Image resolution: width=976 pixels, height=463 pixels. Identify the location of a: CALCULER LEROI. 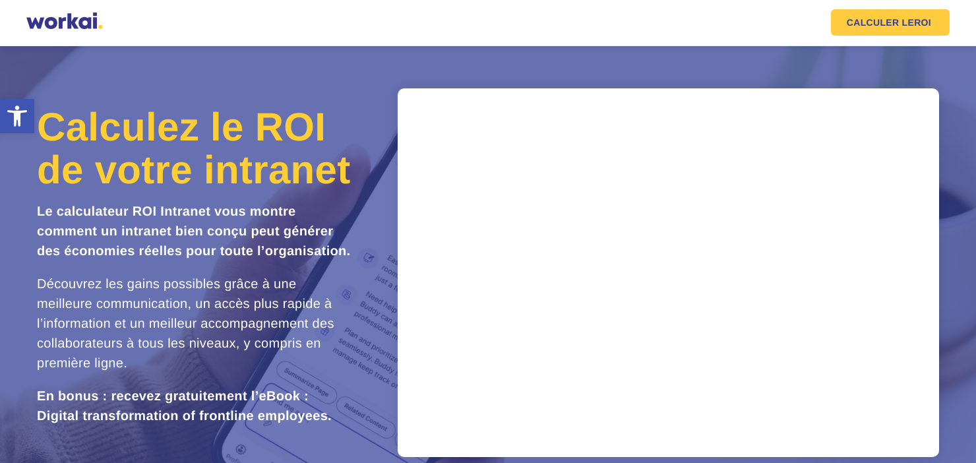
(891, 22).